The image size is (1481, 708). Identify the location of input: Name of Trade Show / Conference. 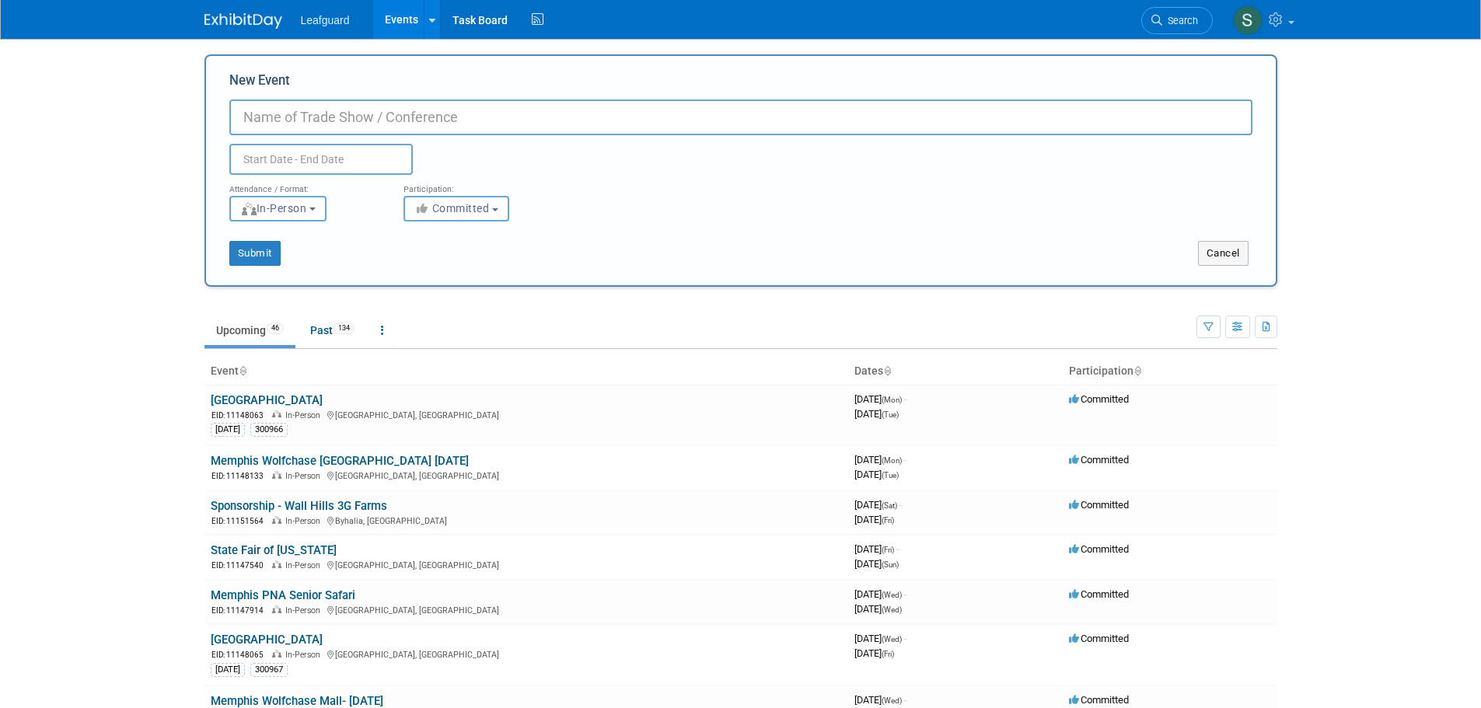
(741, 117).